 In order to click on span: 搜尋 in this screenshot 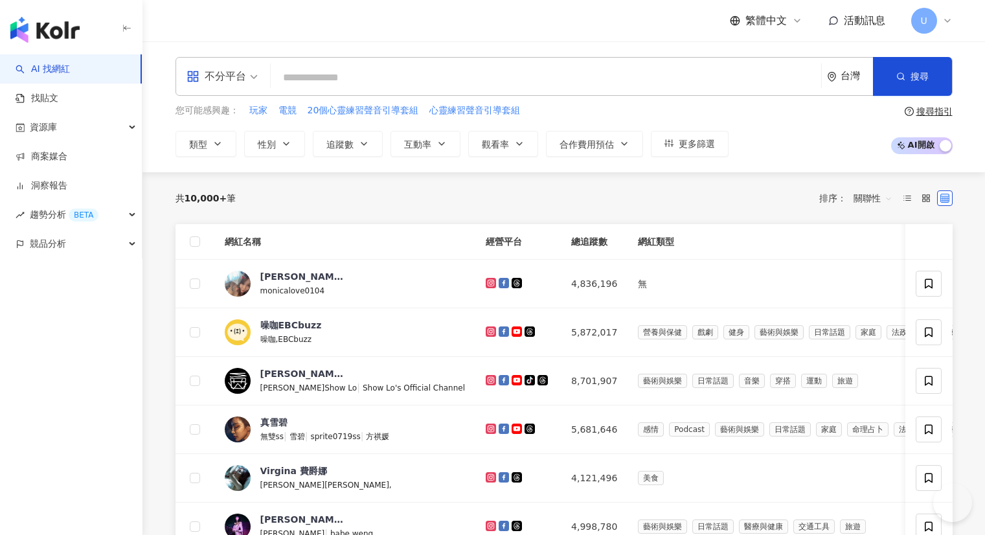, I will do `click(919, 76)`.